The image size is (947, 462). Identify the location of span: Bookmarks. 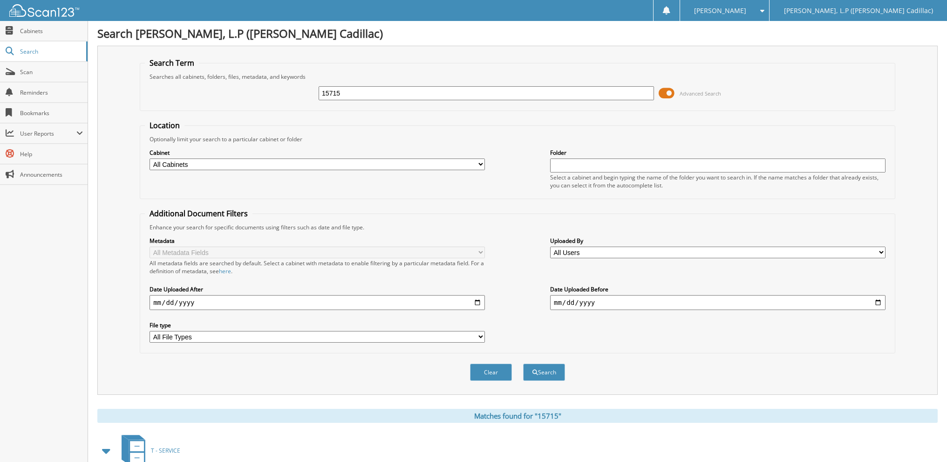
(51, 113).